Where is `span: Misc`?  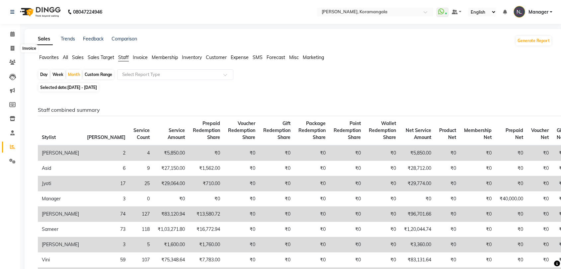
span: Misc is located at coordinates (294, 57).